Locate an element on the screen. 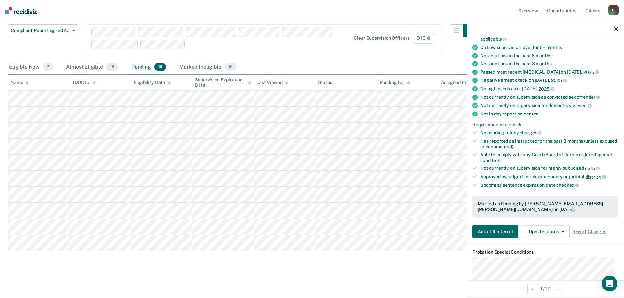 Image resolution: width=624 pixels, height=298 pixels. div: No pending felony is located at coordinates (549, 133).